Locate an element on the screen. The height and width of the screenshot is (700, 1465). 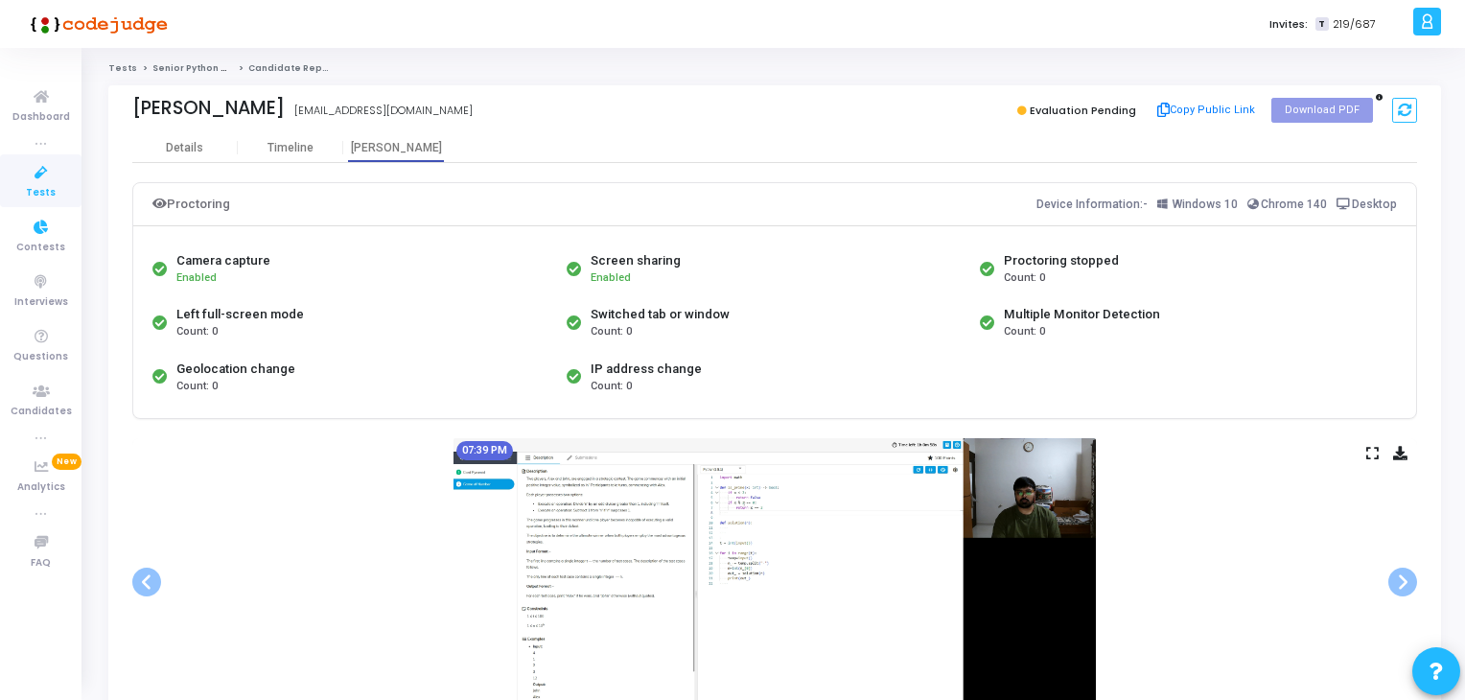
span: Contests is located at coordinates (40, 247).